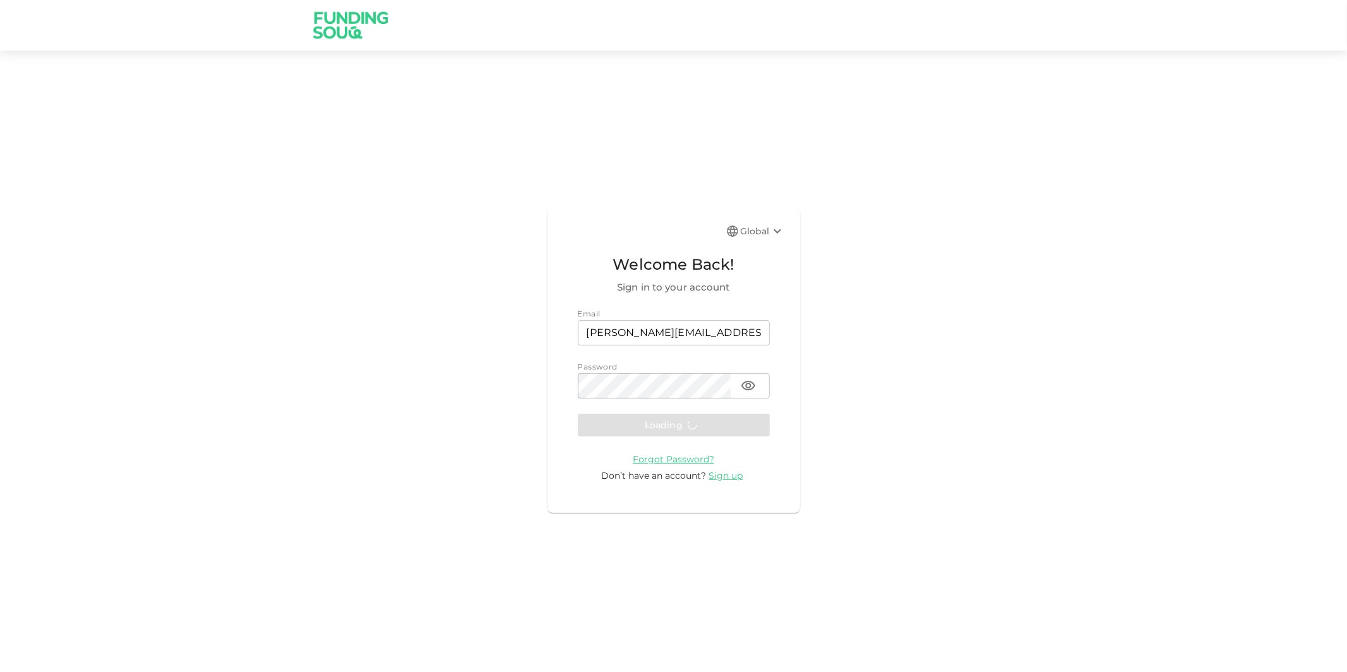  What do you see at coordinates (654, 476) in the screenshot?
I see `span: Don’t have an account?` at bounding box center [654, 476].